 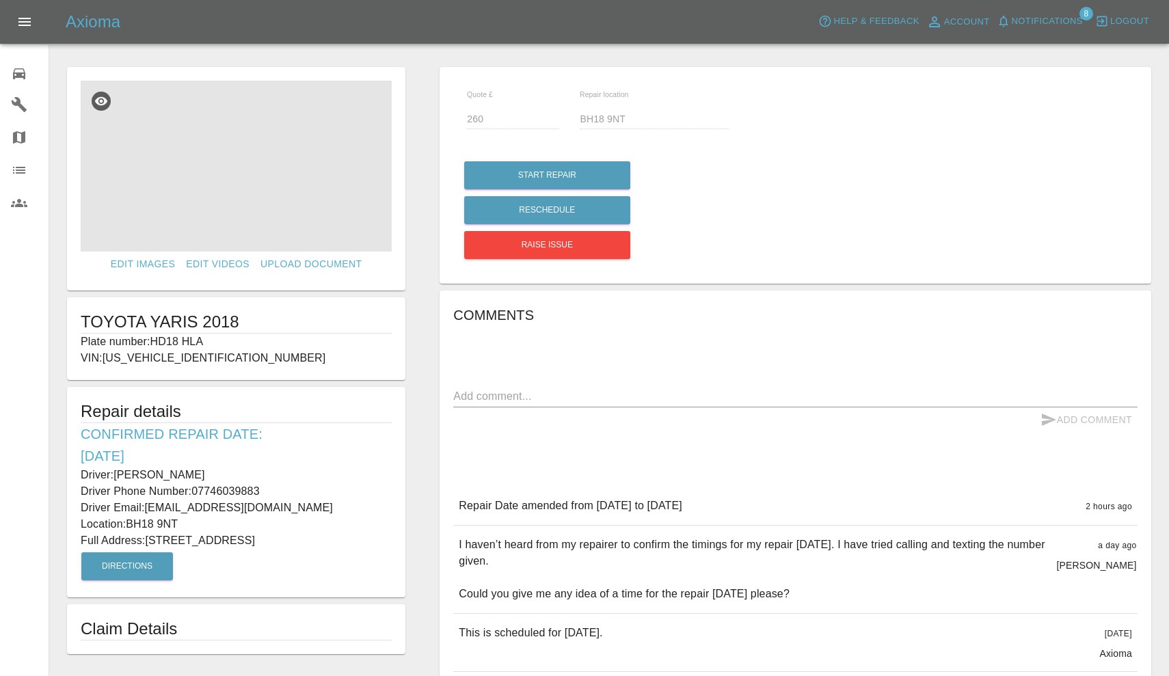 I want to click on button: Reschedule, so click(x=547, y=210).